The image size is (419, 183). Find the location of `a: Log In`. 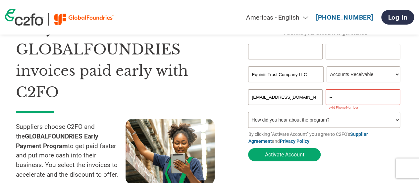

a: Log In is located at coordinates (398, 17).